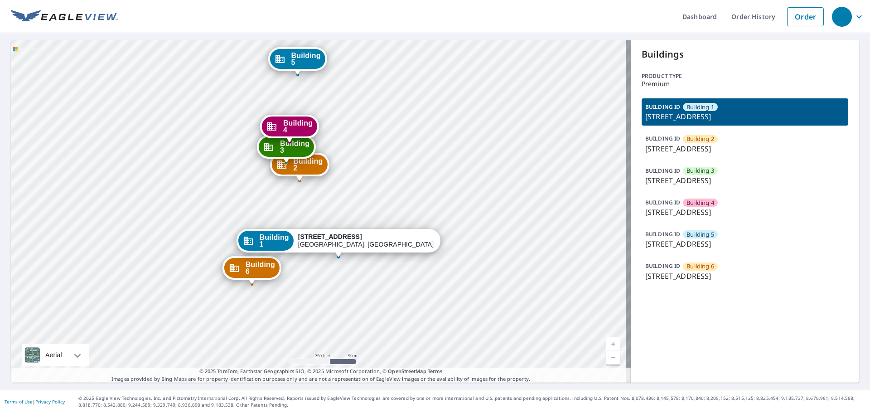 The image size is (870, 413). I want to click on p: Images provided by Bing Maps are for property identification purposes only and are not a represen..., so click(321, 375).